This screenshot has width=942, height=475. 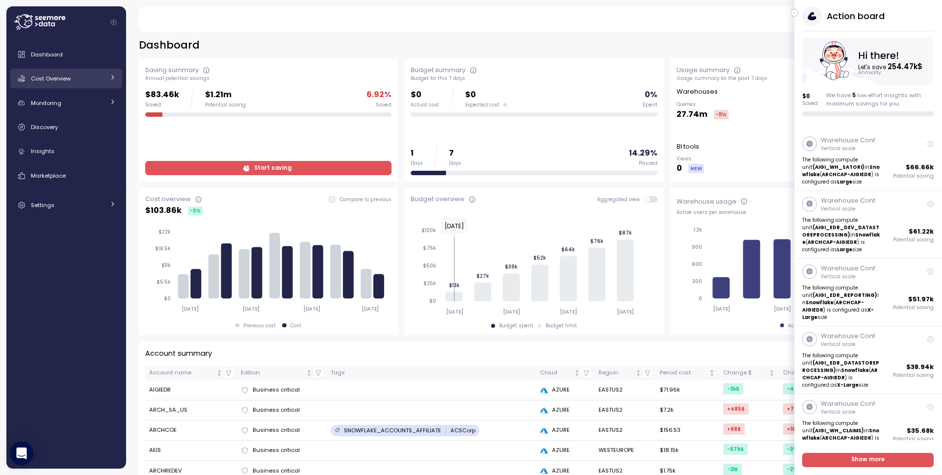 What do you see at coordinates (839, 167) in the screenshot?
I see `strong: (AIGI_WH_SATORI)` at bounding box center [839, 167].